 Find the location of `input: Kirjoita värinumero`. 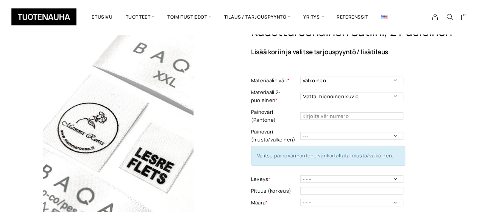

input: Kirjoita värinumero is located at coordinates (352, 116).